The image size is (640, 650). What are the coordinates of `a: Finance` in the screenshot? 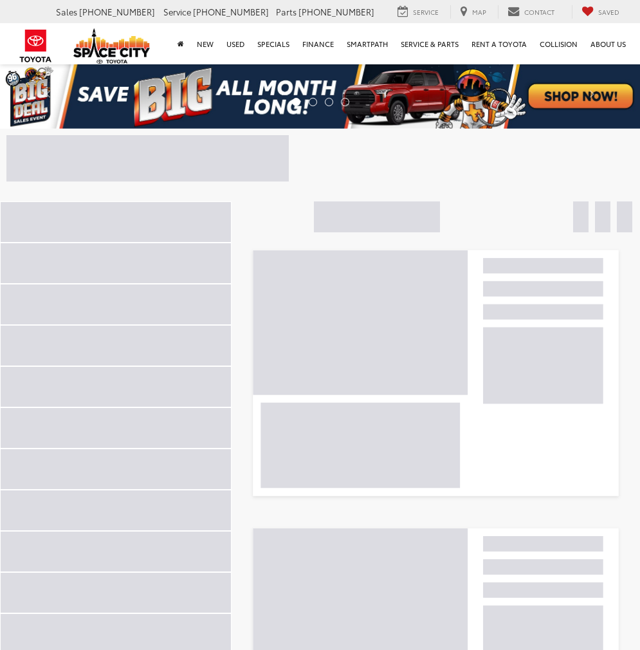 It's located at (318, 44).